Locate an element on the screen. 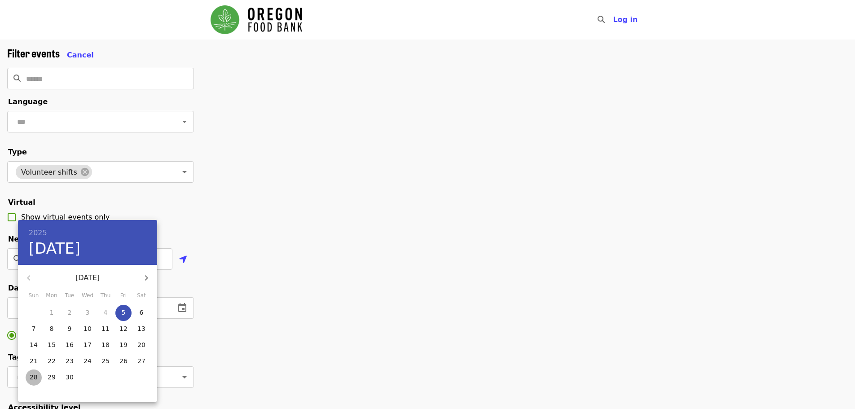 Image resolution: width=862 pixels, height=409 pixels. p: 21 is located at coordinates (34, 361).